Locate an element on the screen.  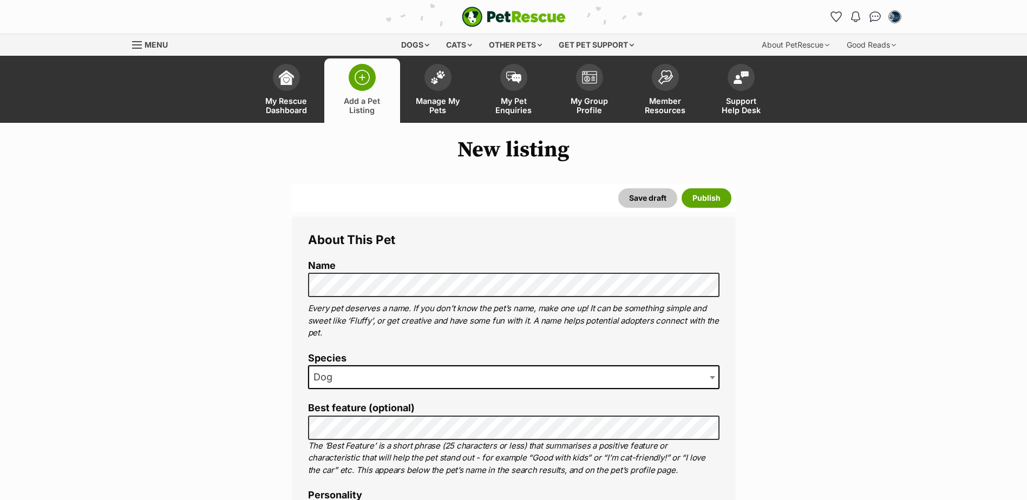
span: My Group Profile is located at coordinates (590, 106).